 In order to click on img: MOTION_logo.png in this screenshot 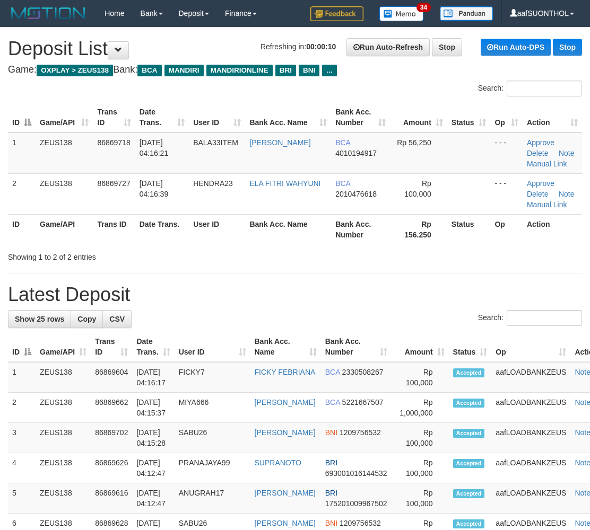, I will do `click(48, 13)`.